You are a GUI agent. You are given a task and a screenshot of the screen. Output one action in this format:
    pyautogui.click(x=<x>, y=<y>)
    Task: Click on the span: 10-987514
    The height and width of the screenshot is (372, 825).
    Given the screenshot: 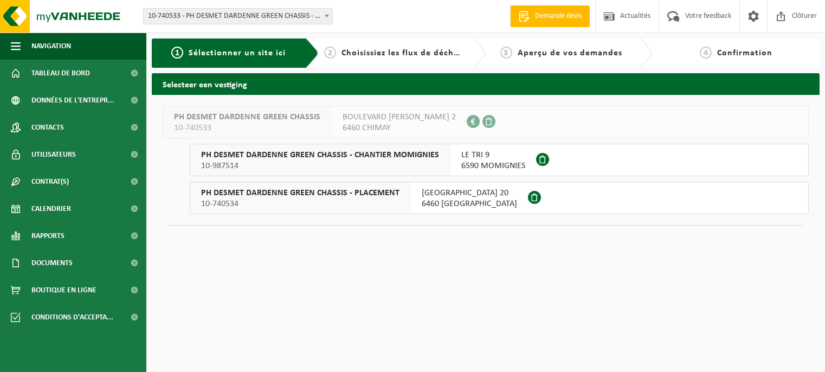 What is the action you would take?
    pyautogui.click(x=320, y=166)
    